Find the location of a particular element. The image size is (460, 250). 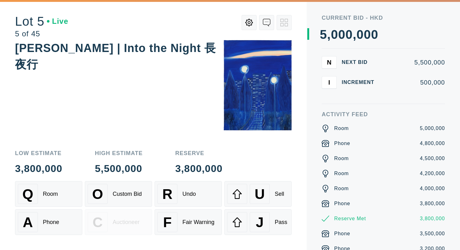

div: Next Bid is located at coordinates (360, 62).